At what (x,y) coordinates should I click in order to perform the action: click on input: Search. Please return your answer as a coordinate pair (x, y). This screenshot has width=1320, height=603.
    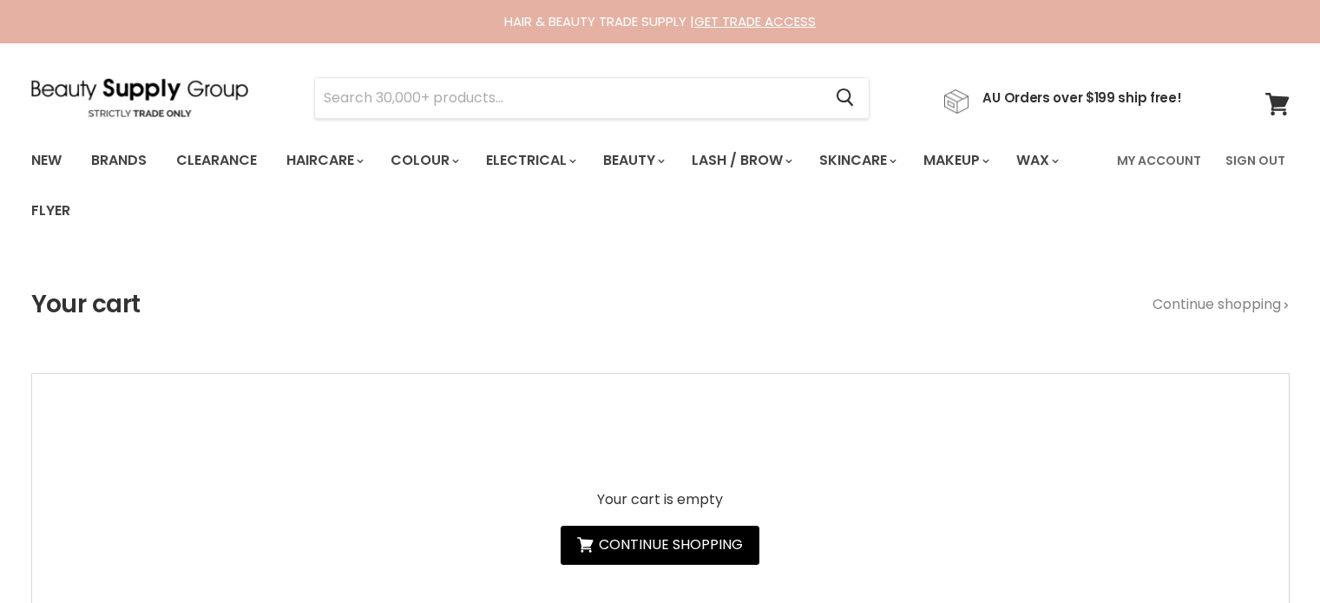
    Looking at the image, I should click on (569, 98).